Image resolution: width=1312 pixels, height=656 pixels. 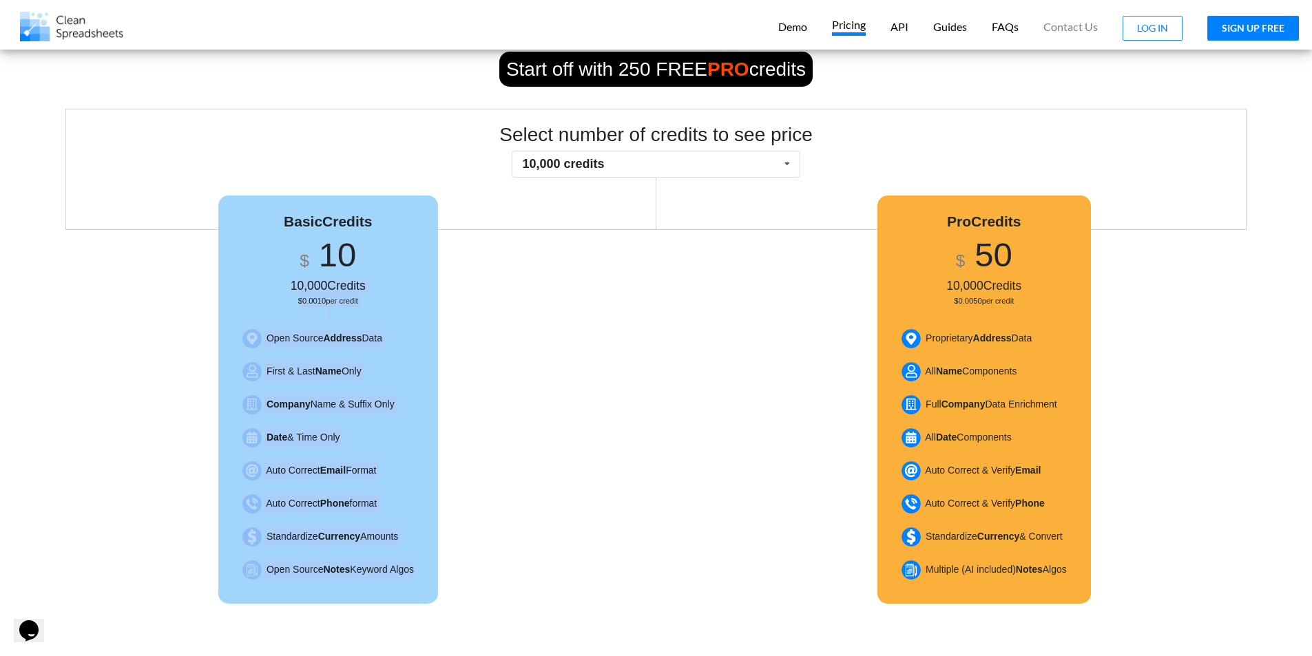 What do you see at coordinates (984, 221) in the screenshot?
I see `h4: Pro Credits` at bounding box center [984, 221].